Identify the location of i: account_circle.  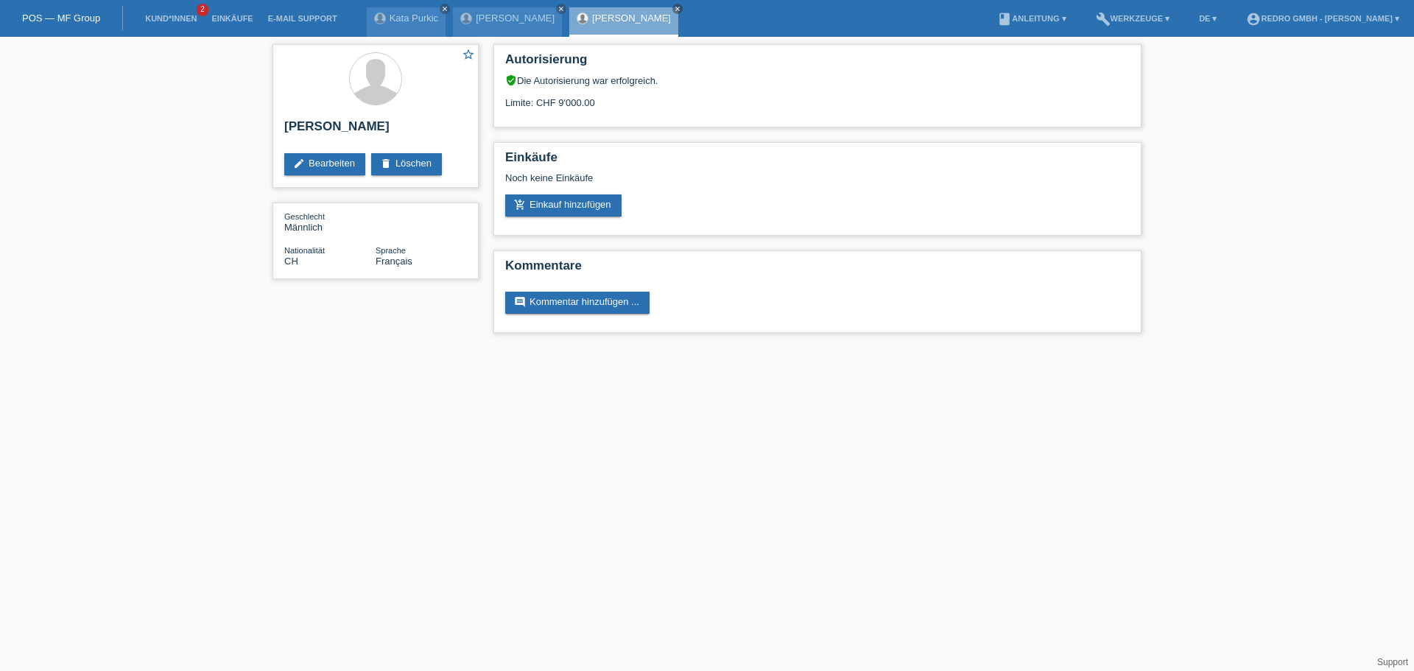
(1254, 19).